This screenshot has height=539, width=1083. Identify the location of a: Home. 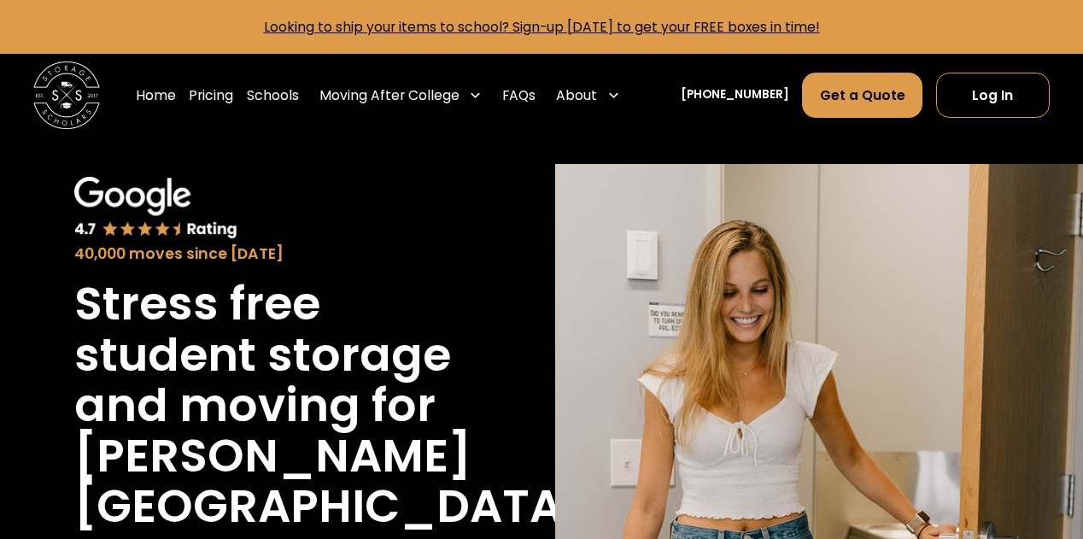
(155, 95).